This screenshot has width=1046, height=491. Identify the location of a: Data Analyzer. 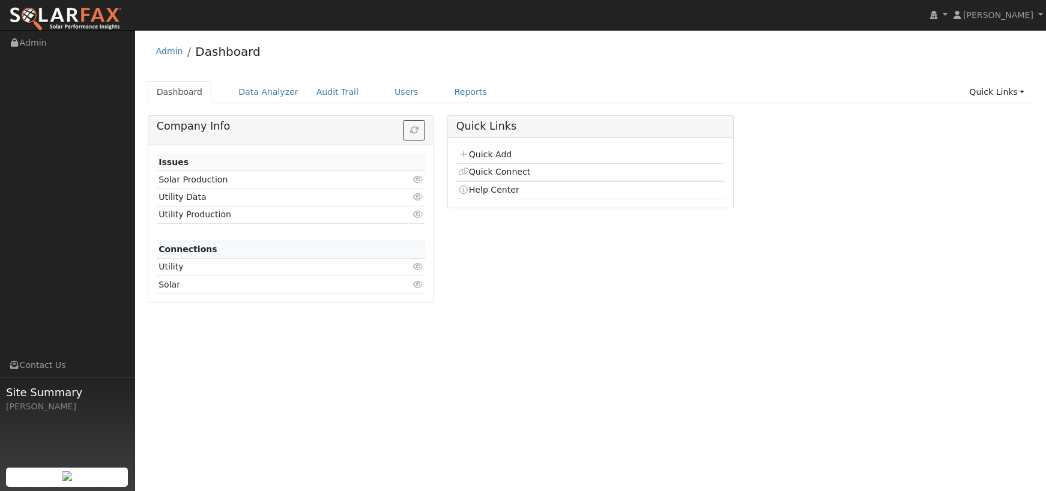
(268, 92).